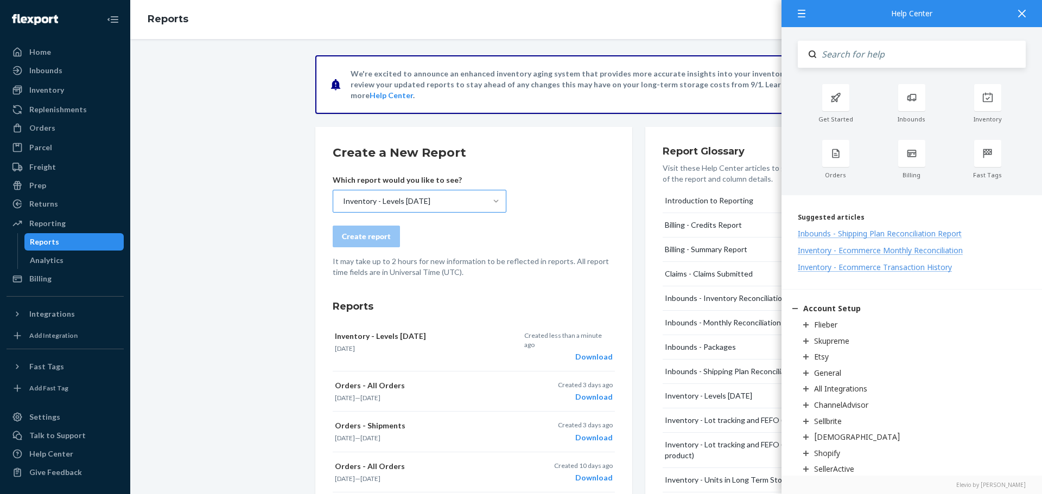 The height and width of the screenshot is (494, 1042). I want to click on p: It may take up to 2 hours for new information to be reflected in reports. All report time fields ..., so click(474, 267).